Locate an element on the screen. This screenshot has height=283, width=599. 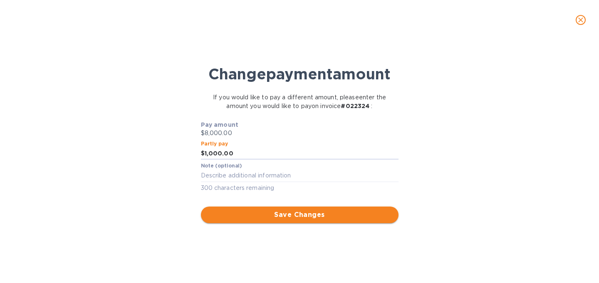
p: $8,000.00 is located at coordinates (300, 133).